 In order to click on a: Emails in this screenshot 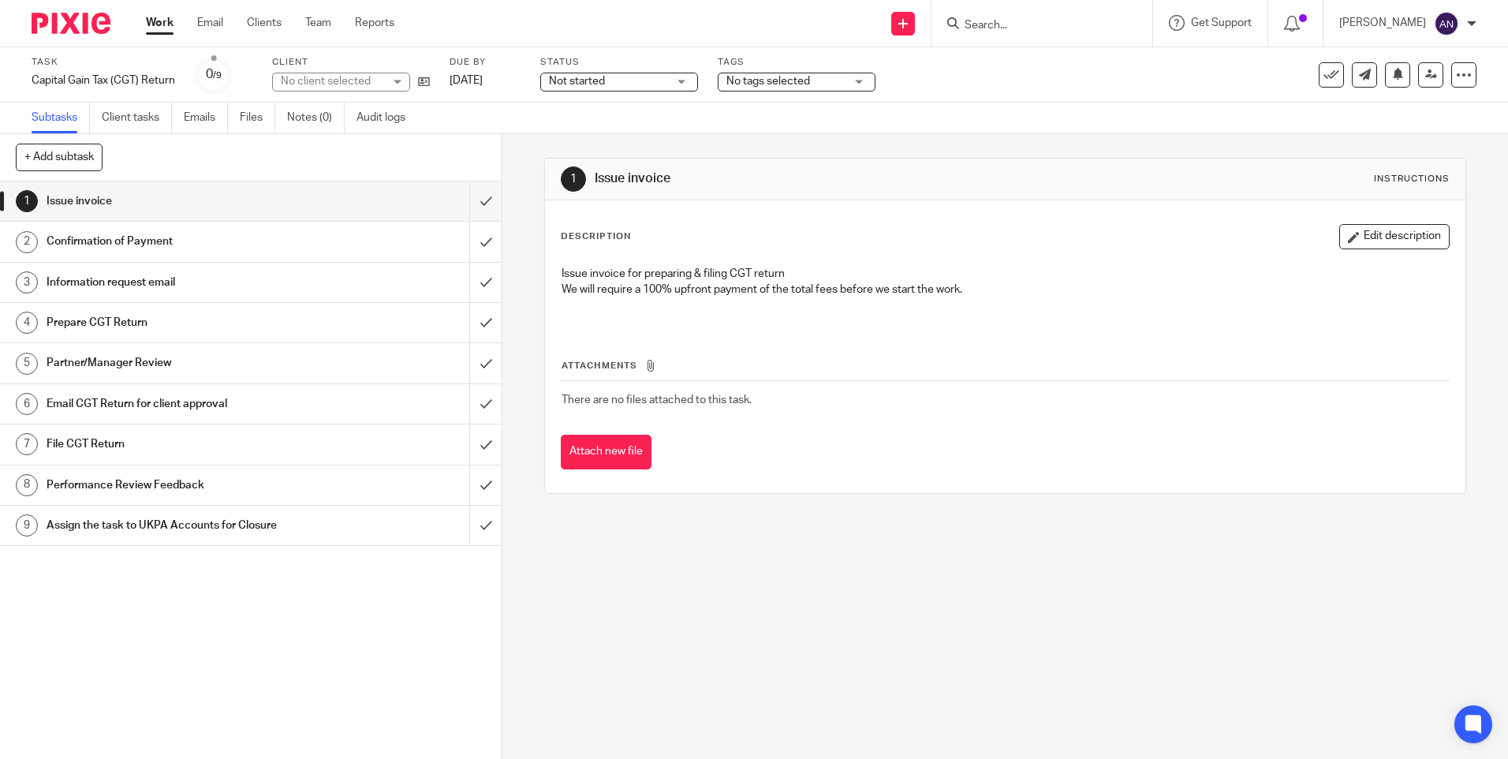, I will do `click(206, 118)`.